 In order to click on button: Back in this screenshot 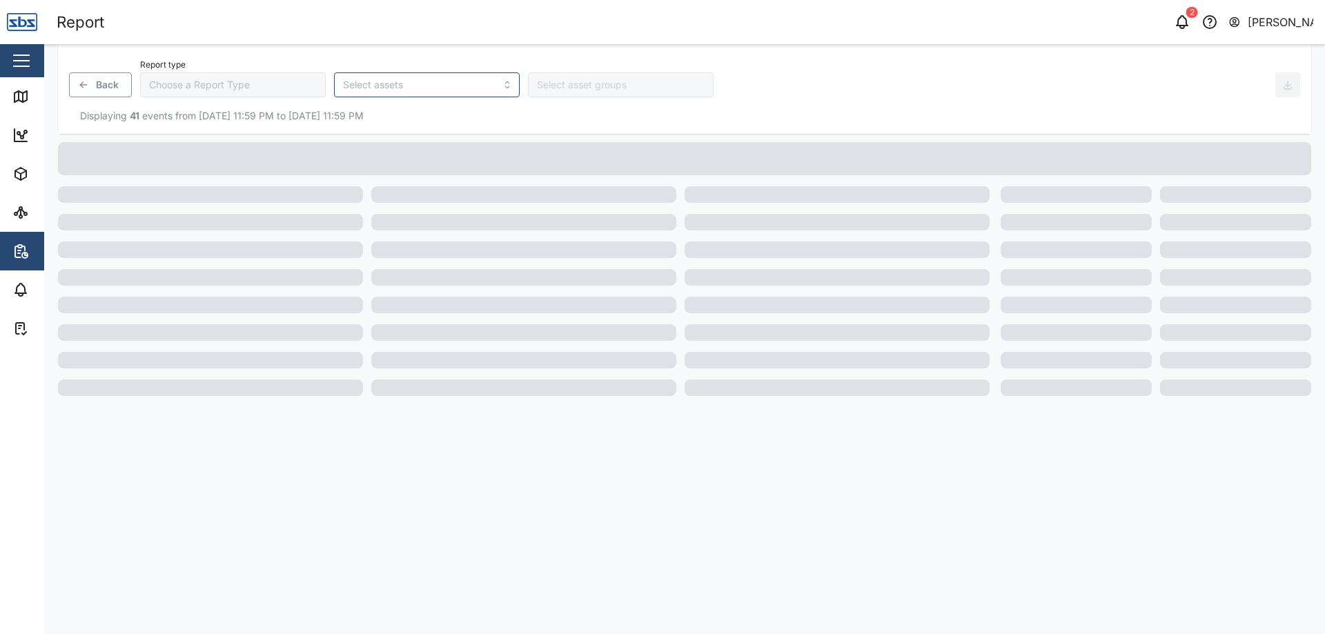, I will do `click(100, 85)`.